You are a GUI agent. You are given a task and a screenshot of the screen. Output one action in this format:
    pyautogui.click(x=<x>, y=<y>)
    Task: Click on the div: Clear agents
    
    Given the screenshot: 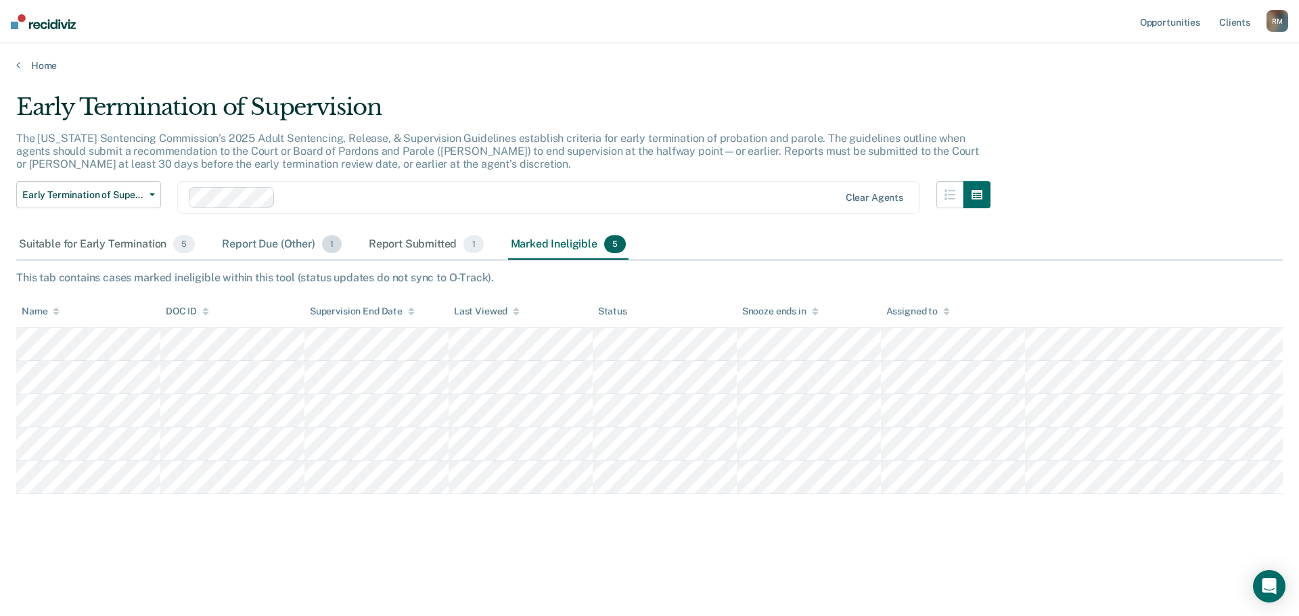 What is the action you would take?
    pyautogui.click(x=874, y=198)
    